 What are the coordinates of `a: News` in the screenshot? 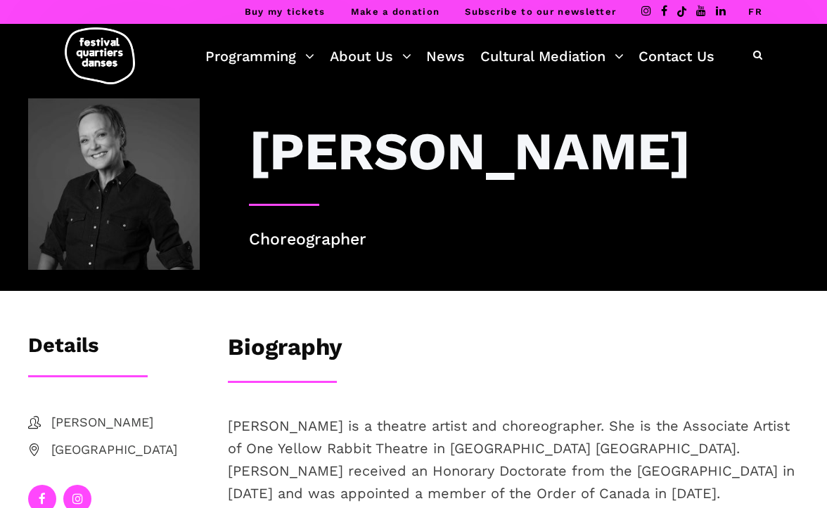 It's located at (445, 56).